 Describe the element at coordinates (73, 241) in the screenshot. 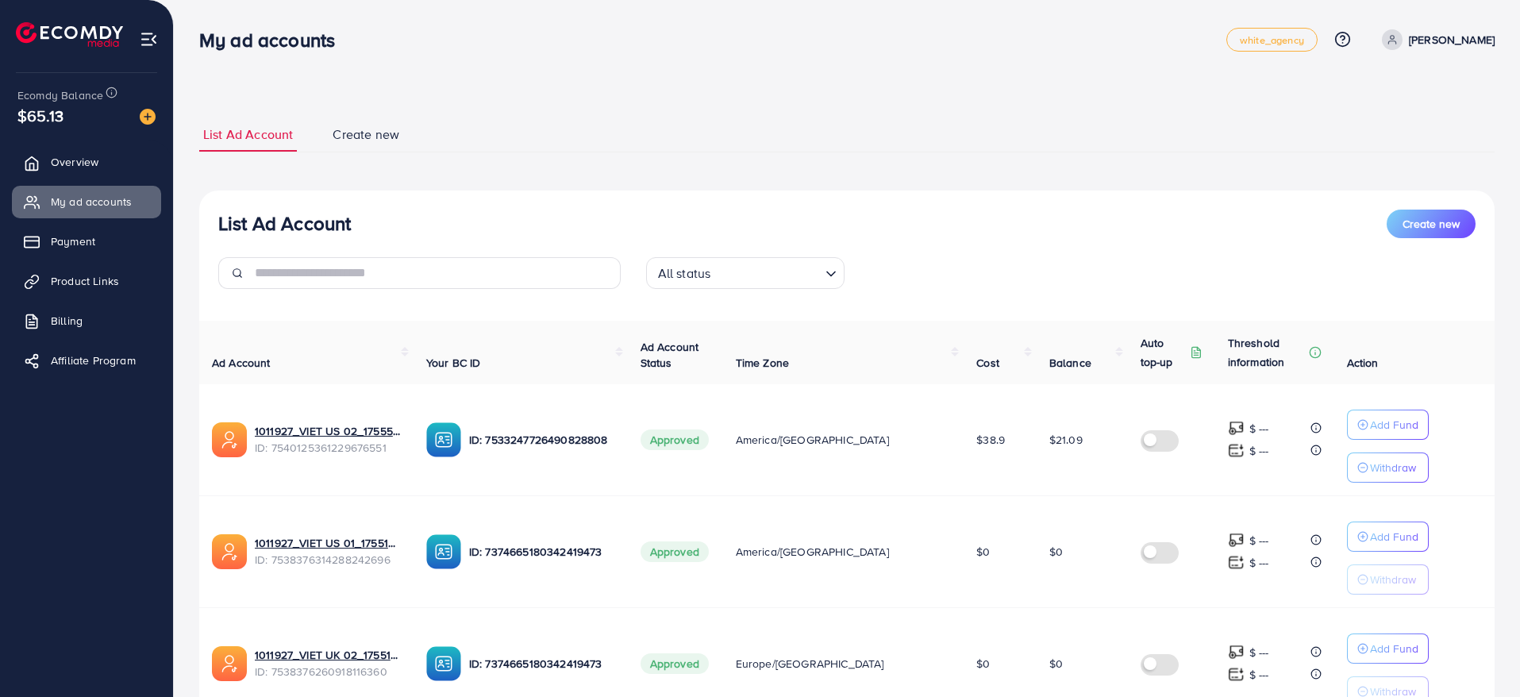

I see `span: Payment` at that location.